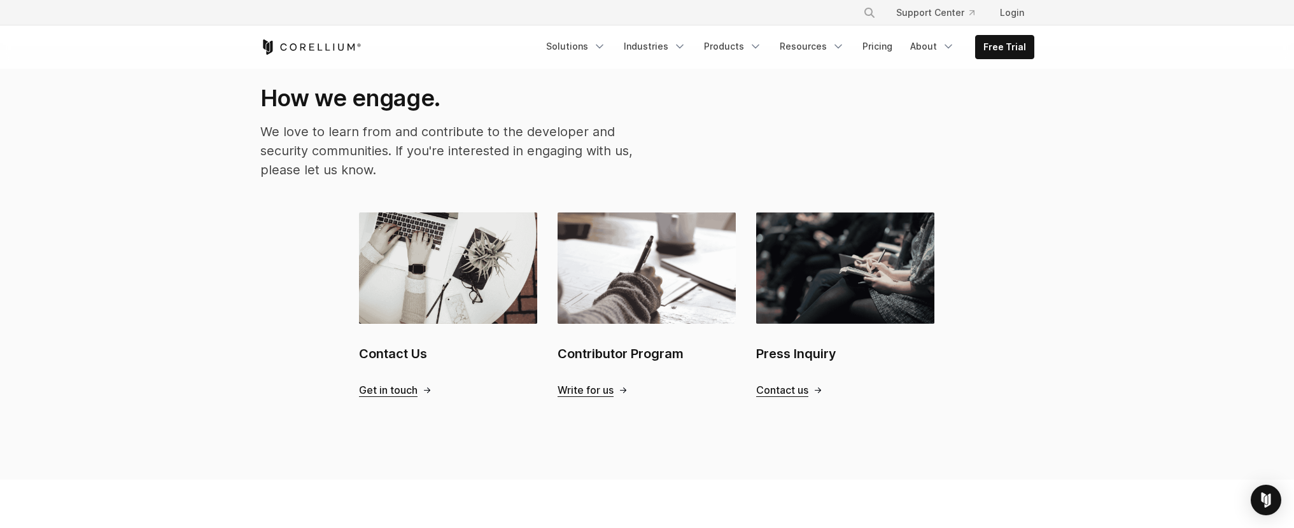 The width and height of the screenshot is (1294, 528). Describe the element at coordinates (585, 390) in the screenshot. I see `span: Write for us` at that location.